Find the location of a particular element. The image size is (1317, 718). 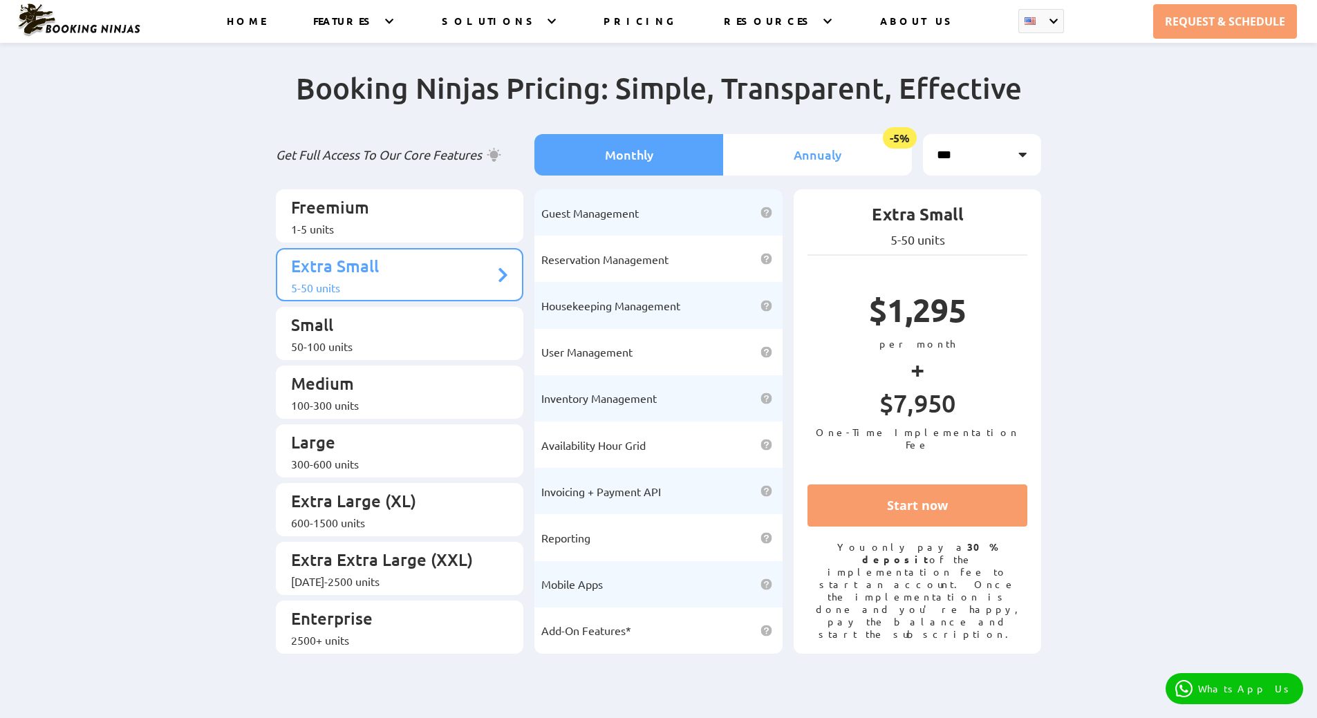

div: 5-50 units is located at coordinates (393, 288).